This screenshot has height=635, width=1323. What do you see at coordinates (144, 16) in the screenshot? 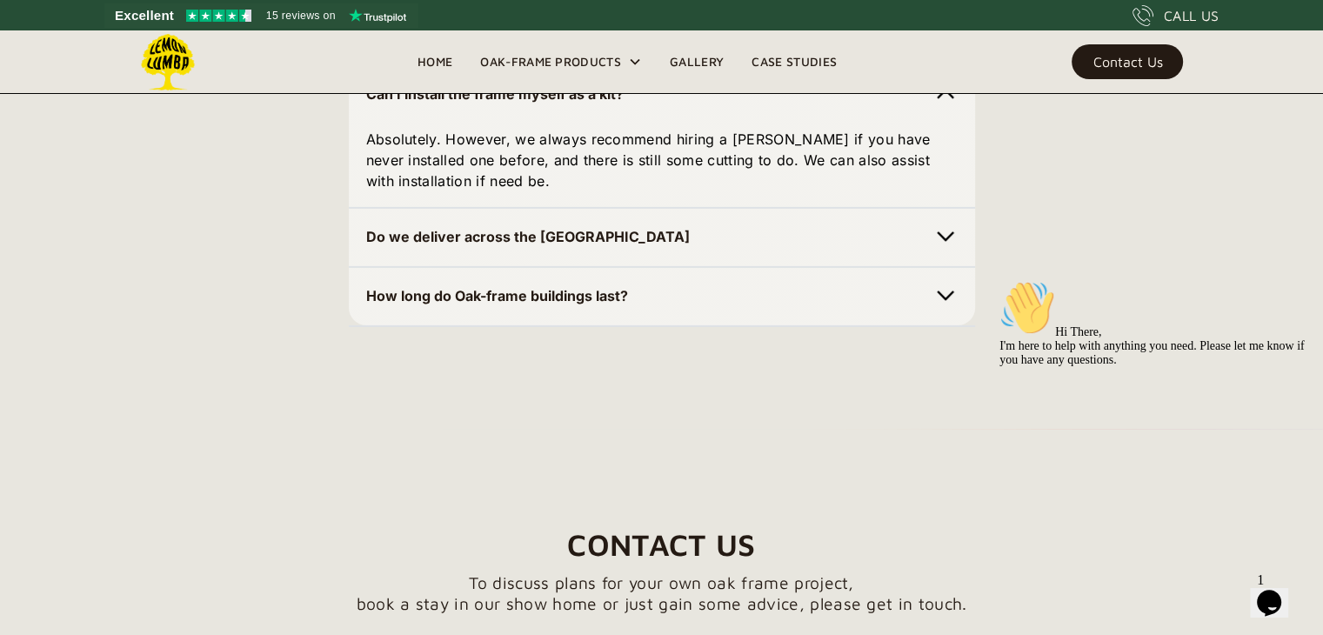
I see `span: Excellent` at bounding box center [144, 16].